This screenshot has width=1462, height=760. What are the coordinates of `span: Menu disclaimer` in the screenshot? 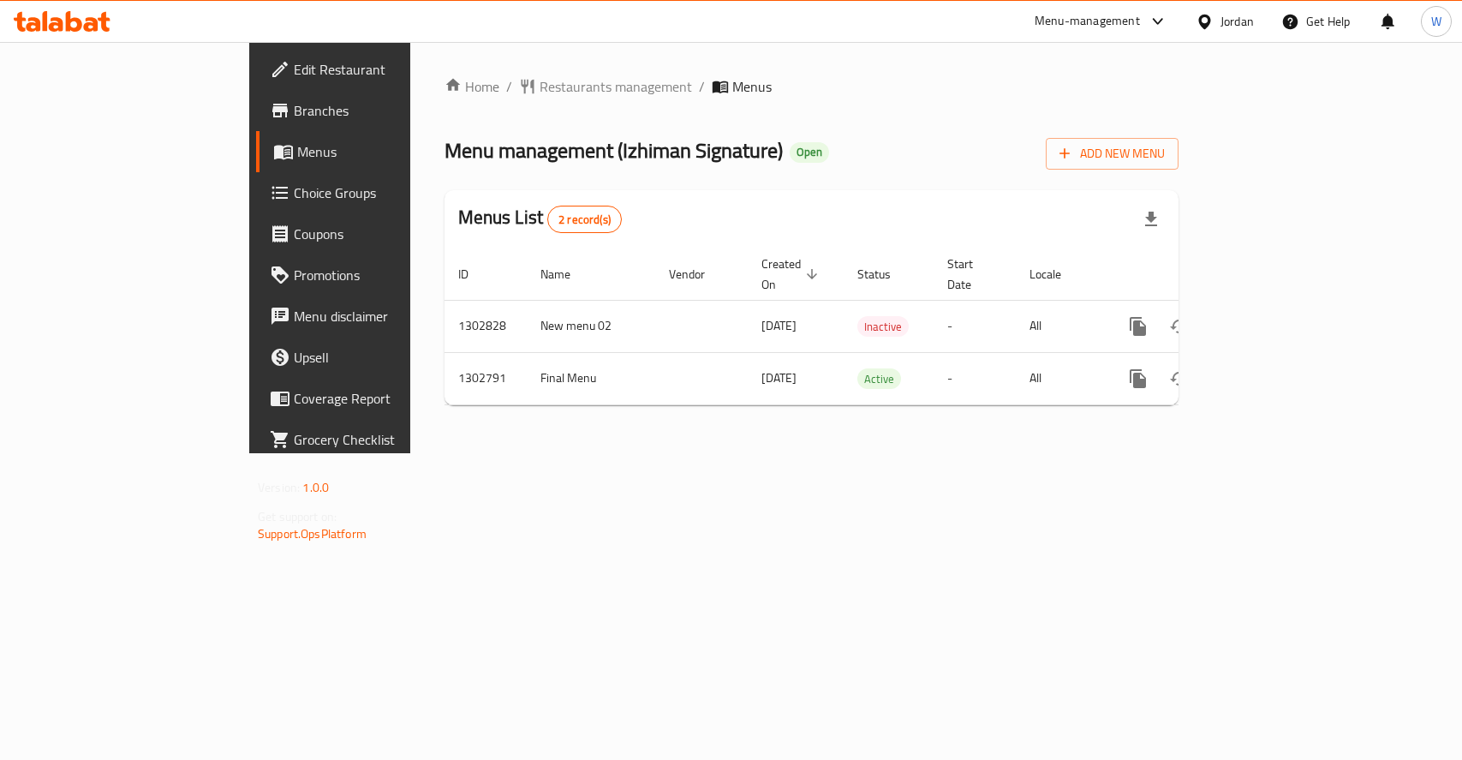 It's located at (386, 316).